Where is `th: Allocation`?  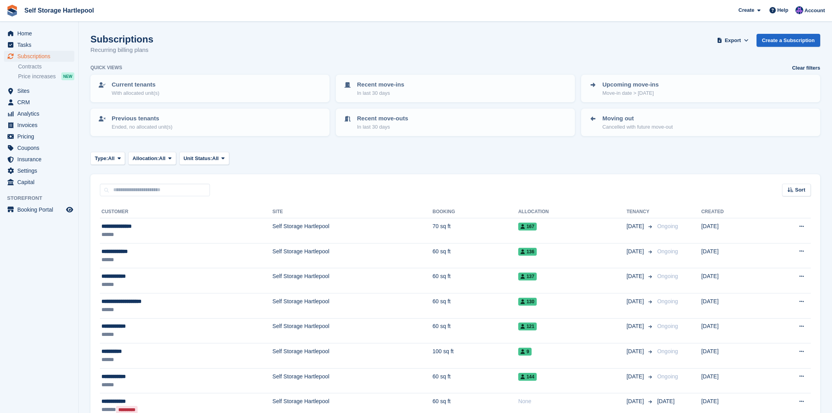
th: Allocation is located at coordinates (573, 212).